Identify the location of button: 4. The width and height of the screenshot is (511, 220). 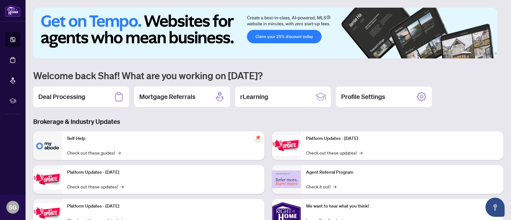
(486, 53).